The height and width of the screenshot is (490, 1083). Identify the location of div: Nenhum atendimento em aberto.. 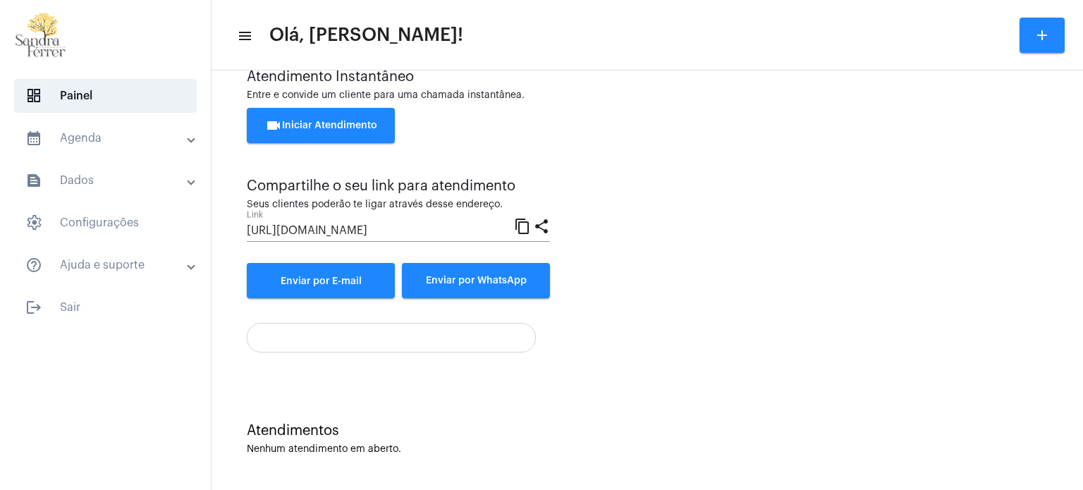
(647, 449).